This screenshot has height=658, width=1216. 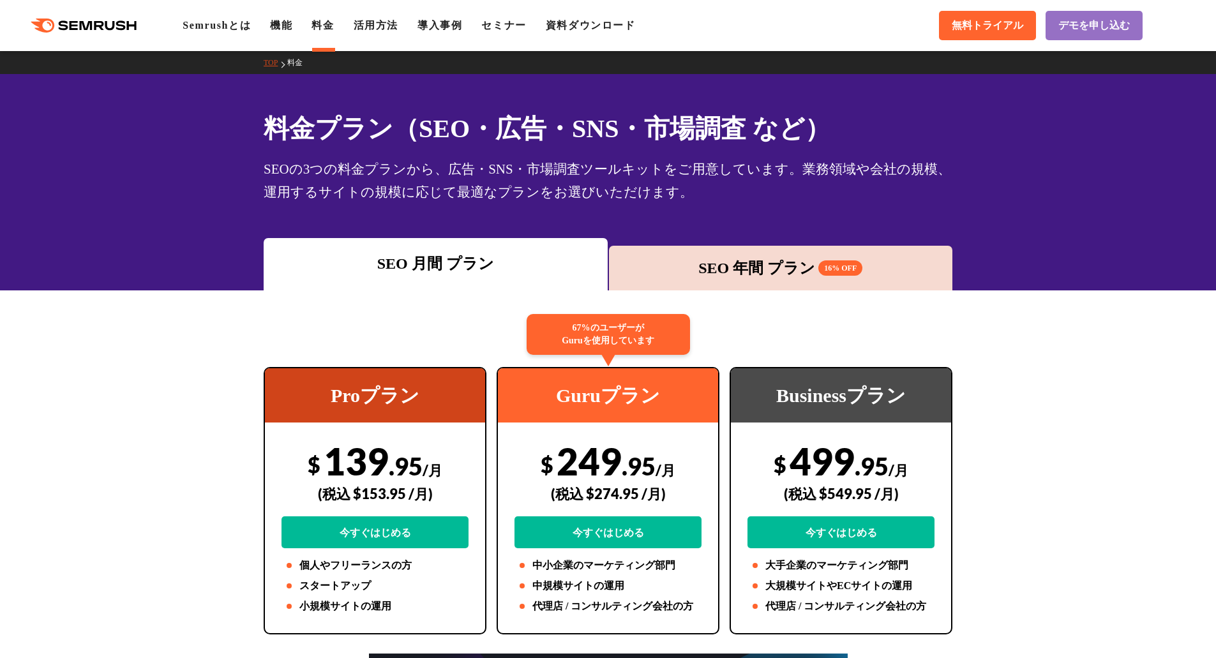 I want to click on li: 小規模サイトの運用, so click(x=375, y=606).